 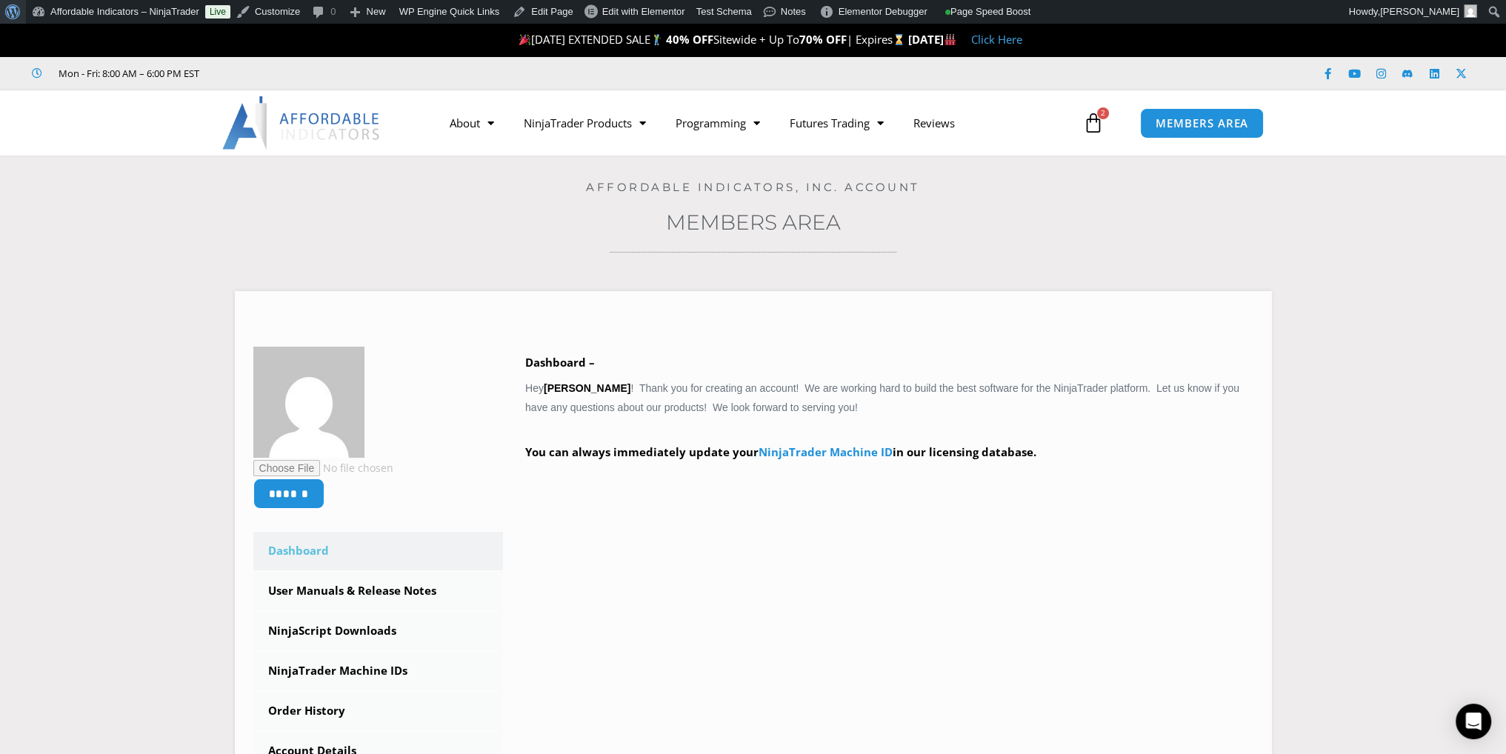 What do you see at coordinates (690, 39) in the screenshot?
I see `strong: 40% OFF` at bounding box center [690, 39].